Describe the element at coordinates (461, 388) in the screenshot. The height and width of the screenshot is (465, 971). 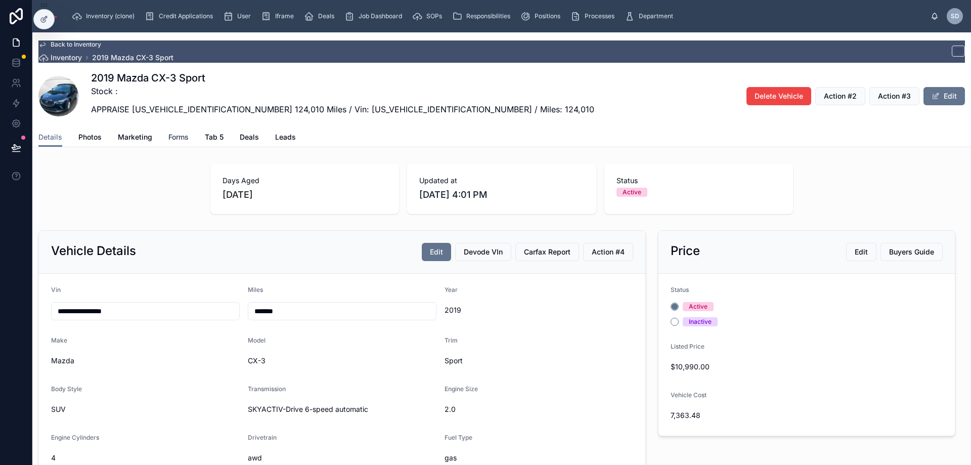
I see `span: Engine Size` at that location.